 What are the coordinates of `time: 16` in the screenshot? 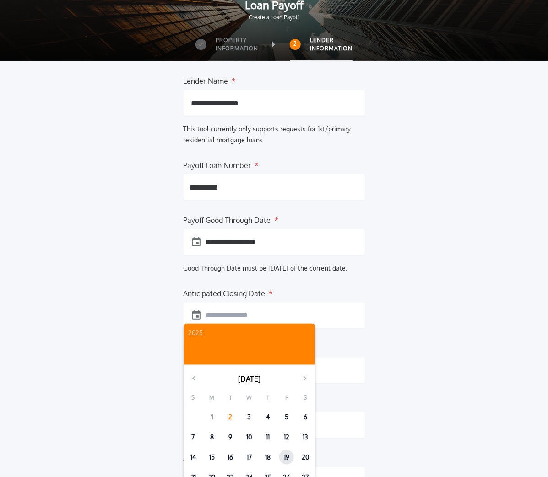 It's located at (231, 457).